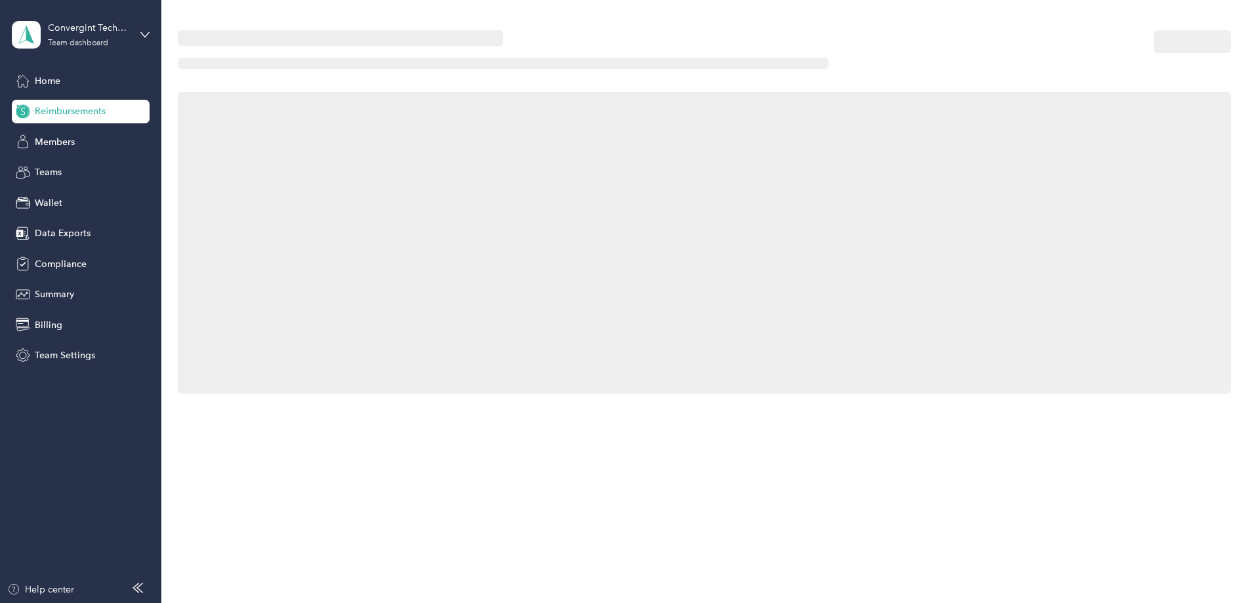  I want to click on span: Compliance, so click(60, 264).